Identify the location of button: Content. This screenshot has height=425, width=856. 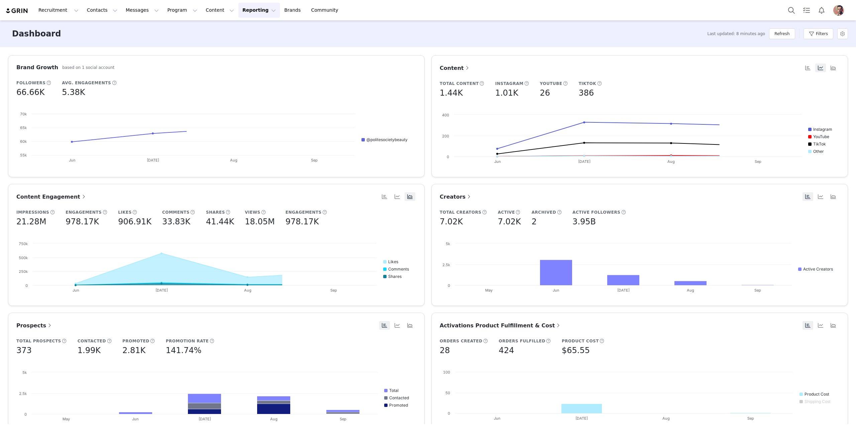
(220, 10).